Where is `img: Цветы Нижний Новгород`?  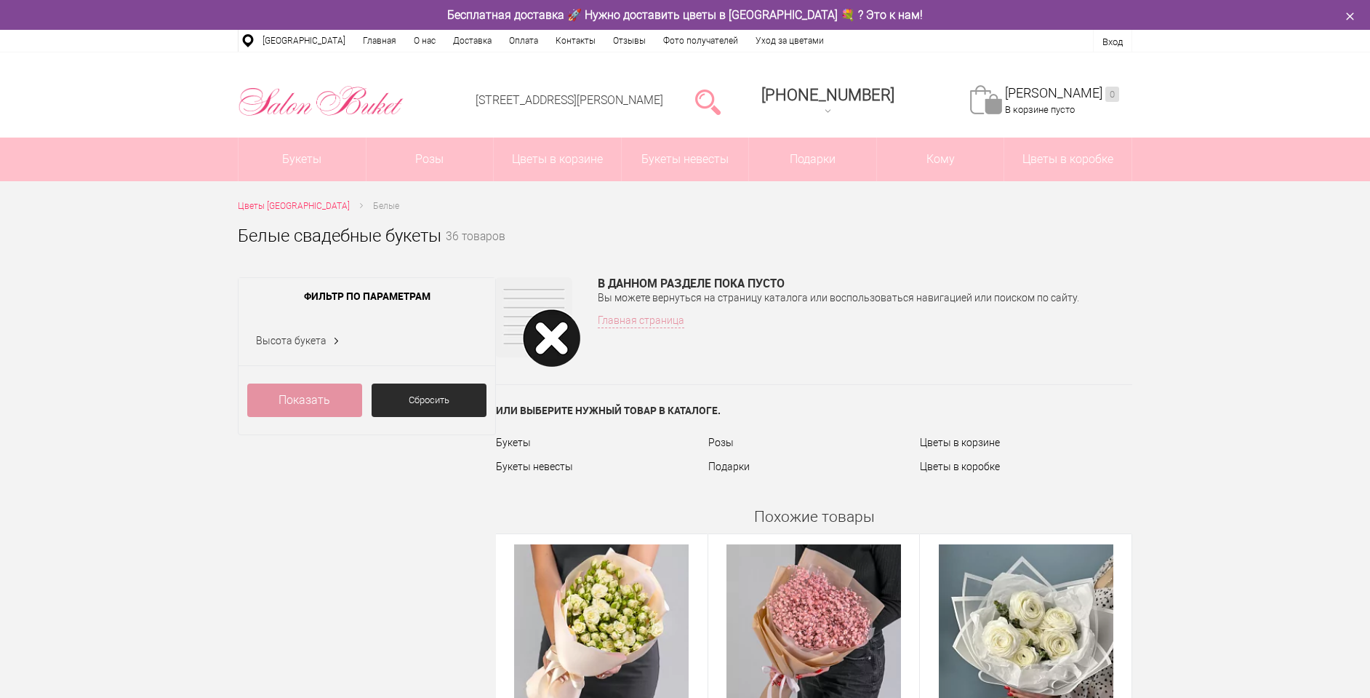 img: Цветы Нижний Новгород is located at coordinates (321, 101).